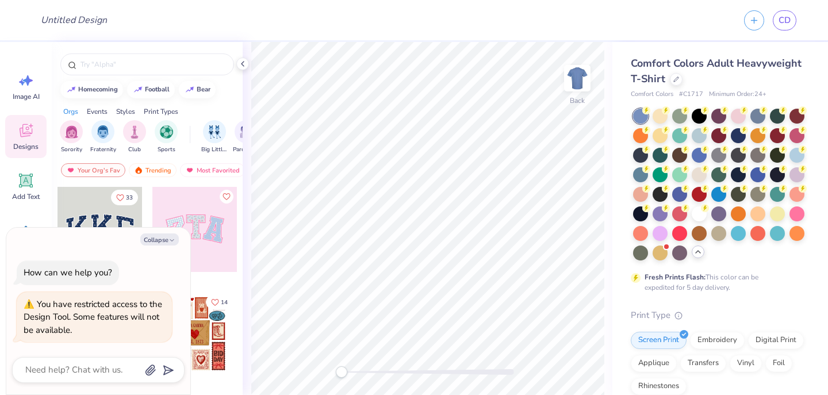 This screenshot has height=395, width=828. What do you see at coordinates (716, 71) in the screenshot?
I see `span: Comfort Colors Adult Heavyweight T-Shirt` at bounding box center [716, 71].